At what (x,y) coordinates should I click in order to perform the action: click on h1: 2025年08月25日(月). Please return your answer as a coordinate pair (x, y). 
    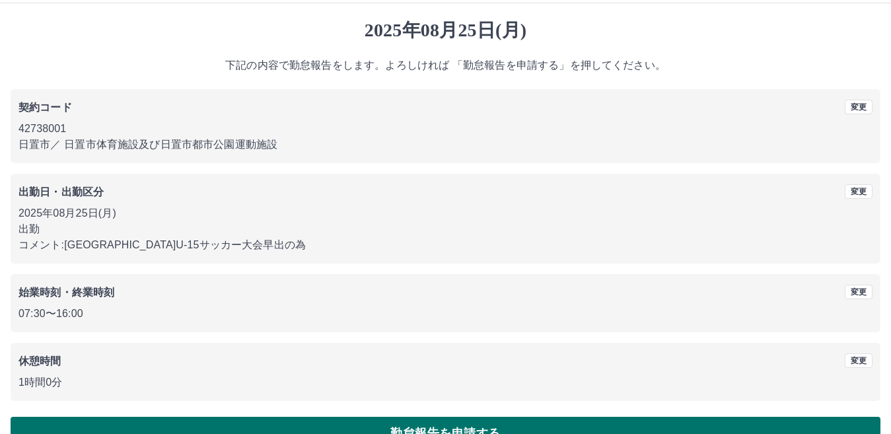
    Looking at the image, I should click on (445, 30).